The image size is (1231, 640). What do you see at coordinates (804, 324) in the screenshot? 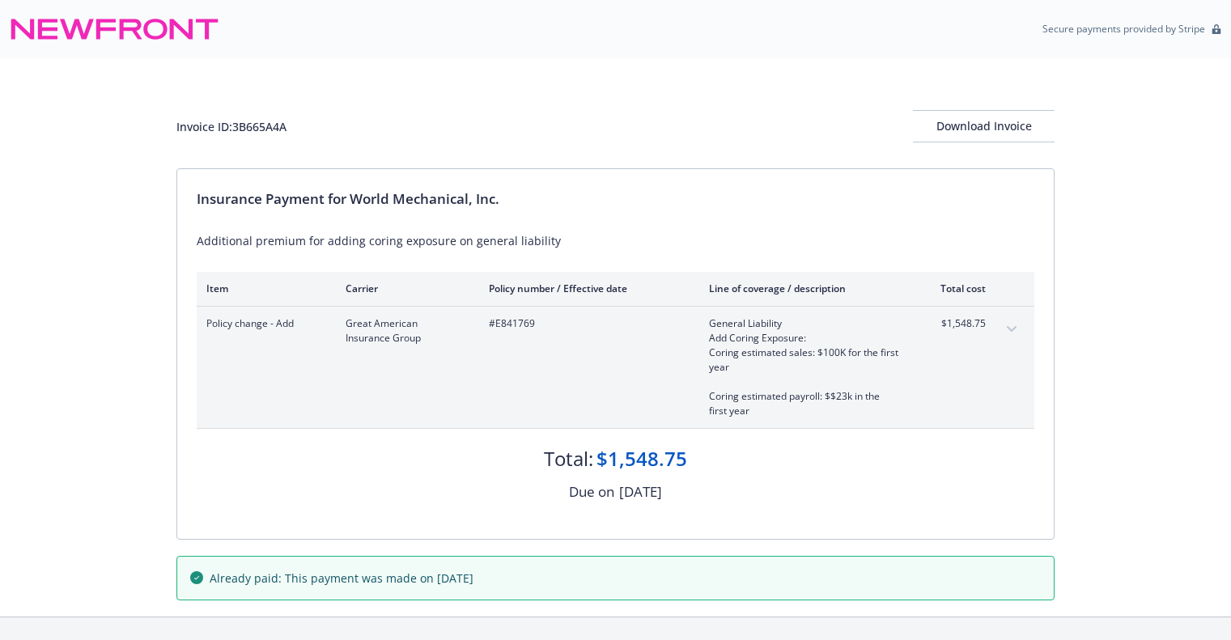
I see `span: General Liability` at bounding box center [804, 324].